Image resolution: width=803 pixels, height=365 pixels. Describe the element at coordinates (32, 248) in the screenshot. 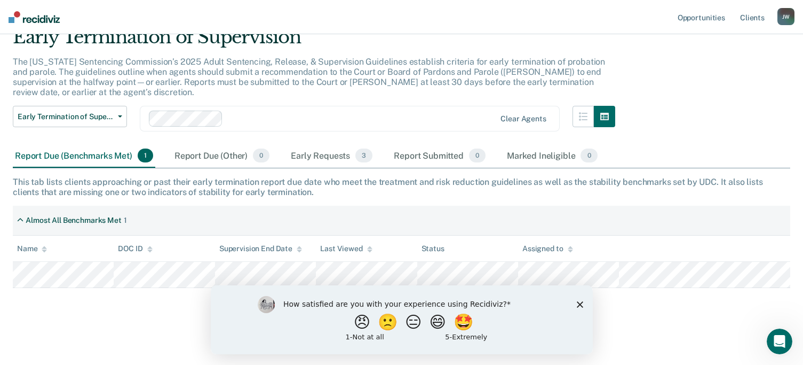

I see `div: Name` at that location.